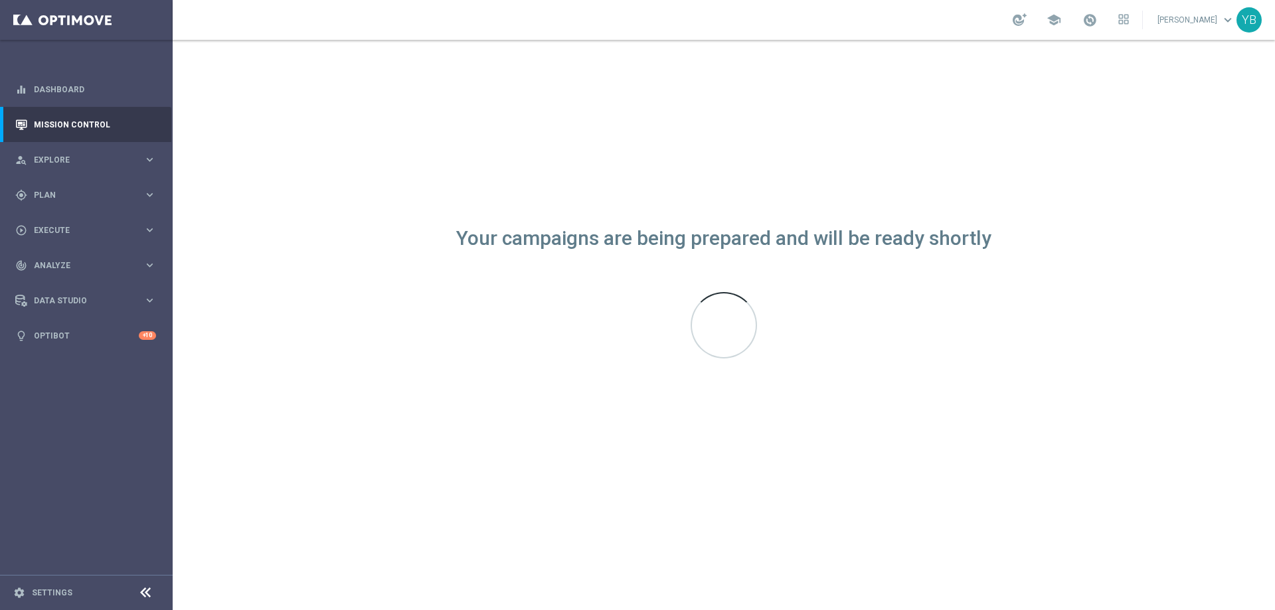 The width and height of the screenshot is (1275, 610). I want to click on button: Data Studio keyboard_arrow_right, so click(86, 301).